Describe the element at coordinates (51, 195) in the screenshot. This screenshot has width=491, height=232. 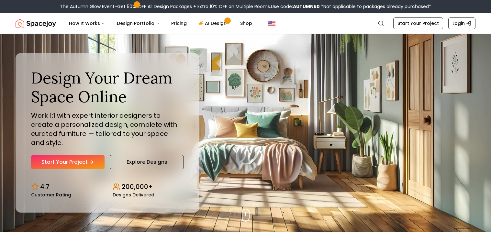
I see `small: Customer Rating` at that location.